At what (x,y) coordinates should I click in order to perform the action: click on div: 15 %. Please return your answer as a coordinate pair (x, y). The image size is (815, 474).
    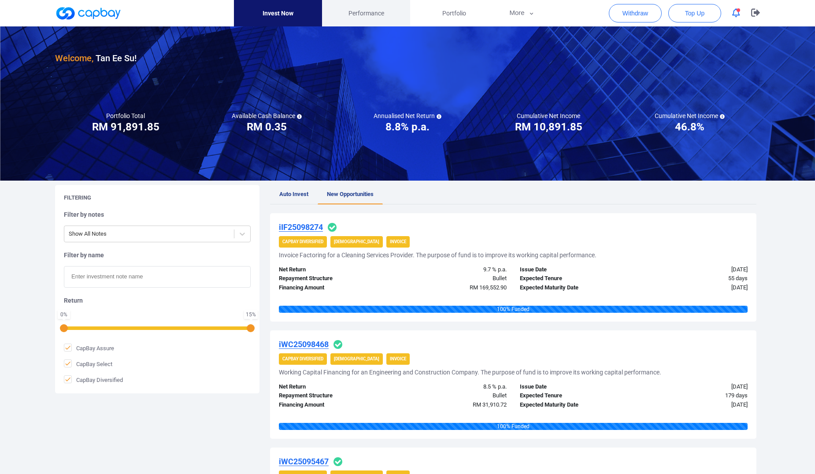
    Looking at the image, I should click on (251, 315).